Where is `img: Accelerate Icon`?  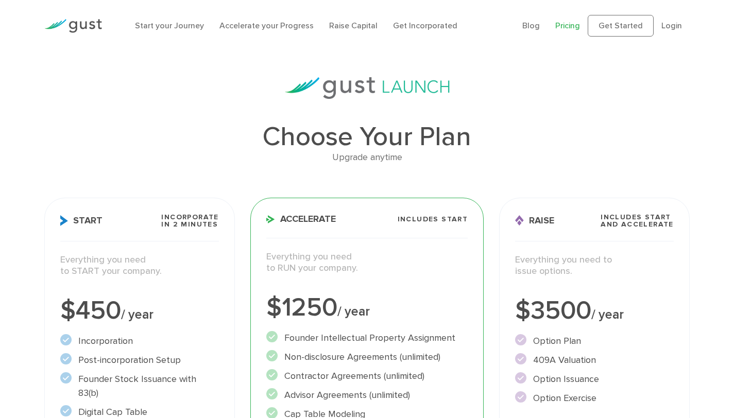
img: Accelerate Icon is located at coordinates (270, 219).